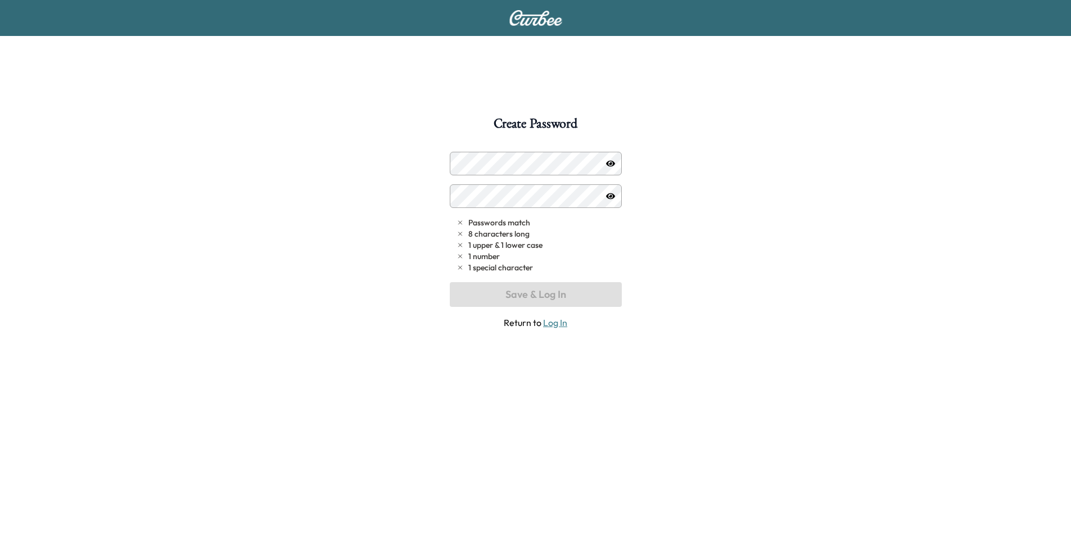 This screenshot has height=557, width=1071. I want to click on img: Curbee Logo, so click(536, 18).